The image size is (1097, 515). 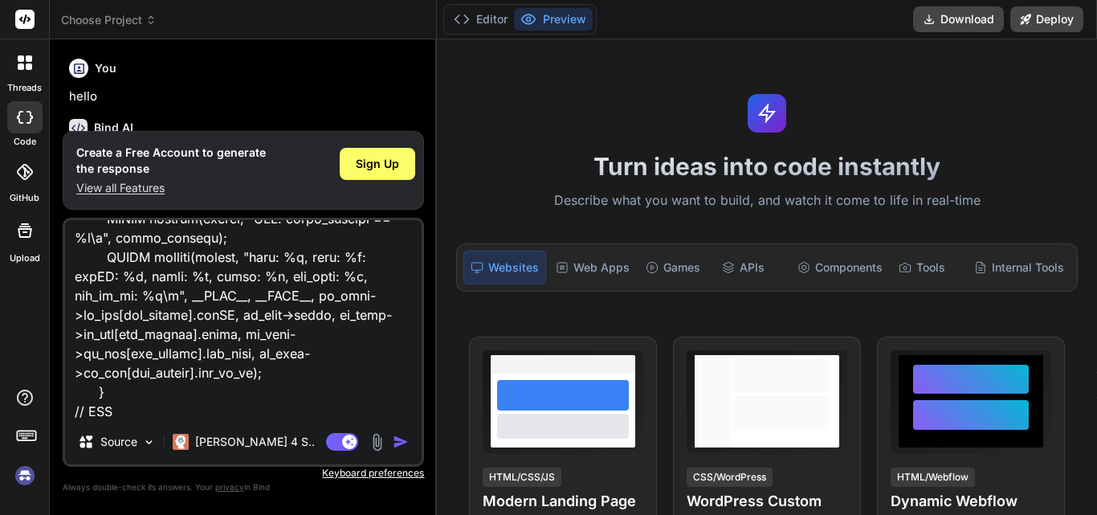 What do you see at coordinates (119, 442) in the screenshot?
I see `p: Source` at bounding box center [119, 442].